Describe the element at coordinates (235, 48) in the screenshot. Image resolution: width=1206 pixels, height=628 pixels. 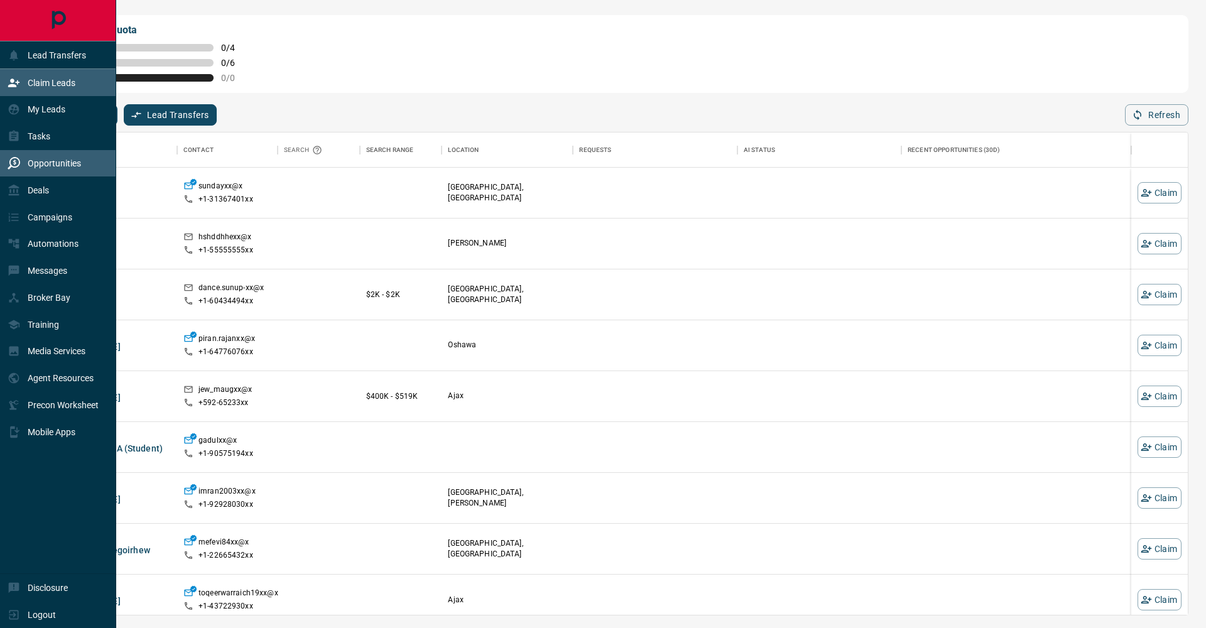
I see `span: 0 / 4` at that location.